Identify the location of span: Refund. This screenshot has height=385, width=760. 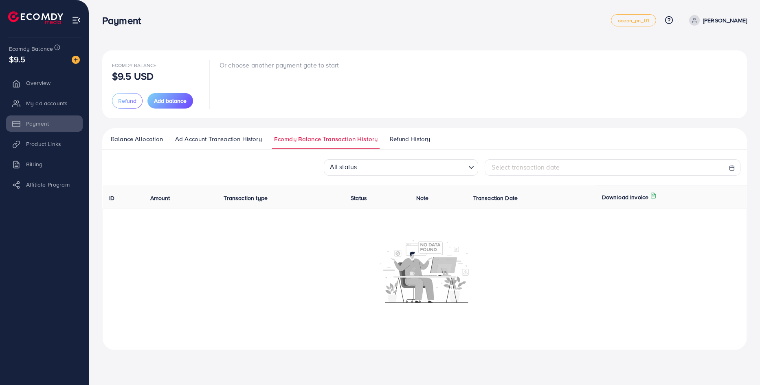
(127, 101).